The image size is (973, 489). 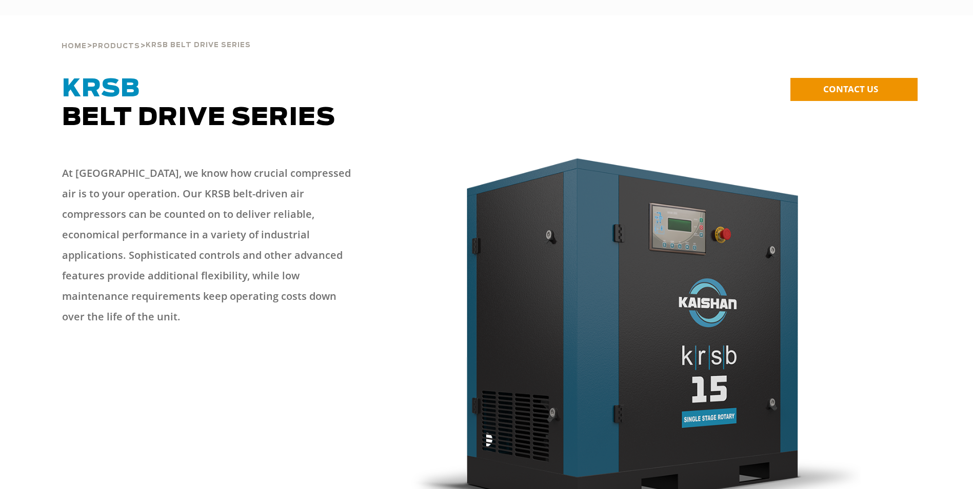 I want to click on a: Products, so click(x=116, y=46).